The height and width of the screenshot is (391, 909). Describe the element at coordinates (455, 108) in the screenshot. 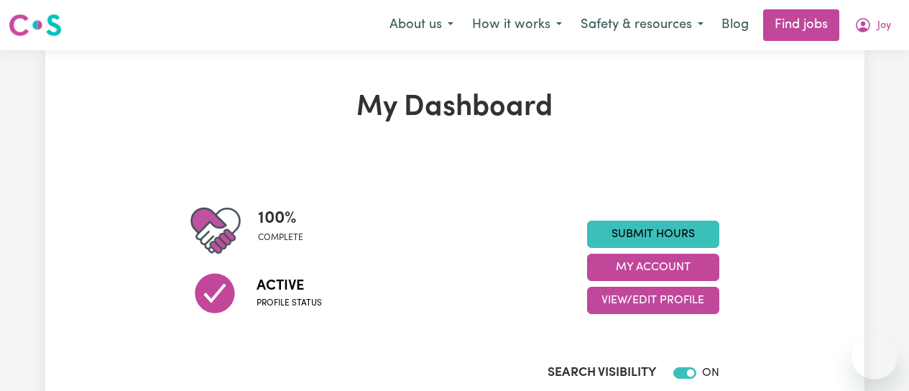

I see `h1: My Dashboard` at that location.